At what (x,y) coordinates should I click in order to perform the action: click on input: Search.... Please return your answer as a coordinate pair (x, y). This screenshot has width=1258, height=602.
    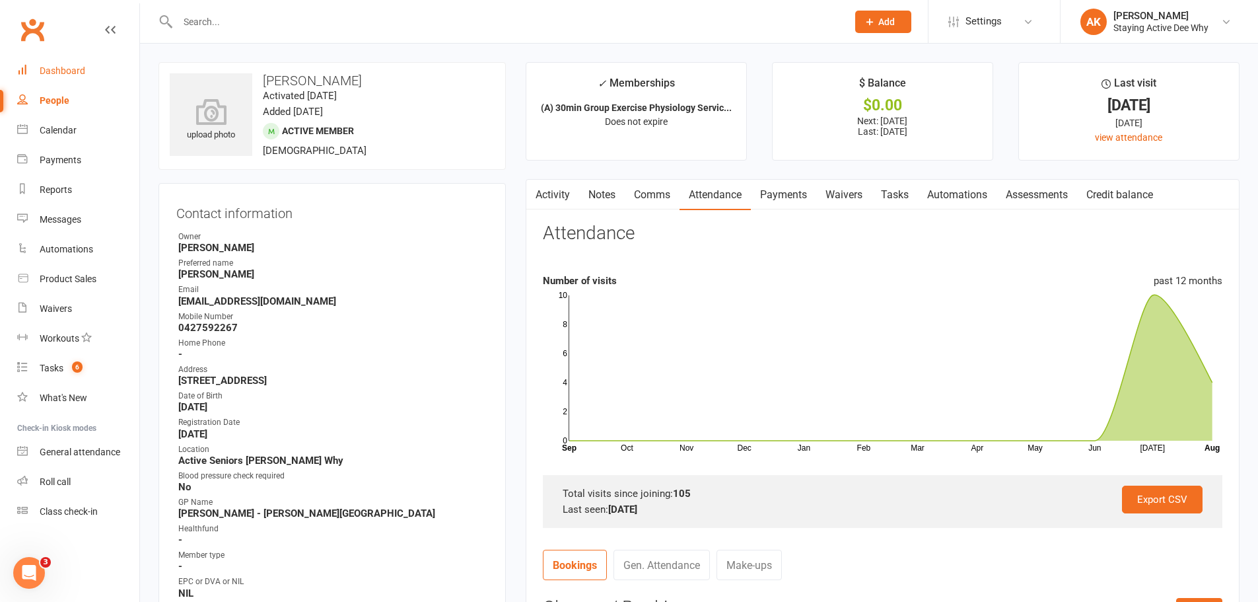
    Looking at the image, I should click on (506, 22).